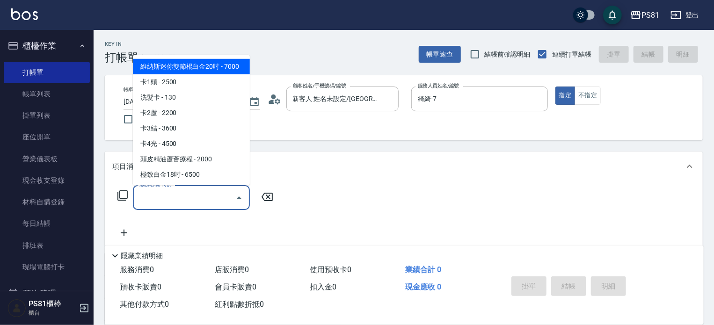  What do you see at coordinates (423, 287) in the screenshot?
I see `span: 現金應收 0` at bounding box center [423, 287].